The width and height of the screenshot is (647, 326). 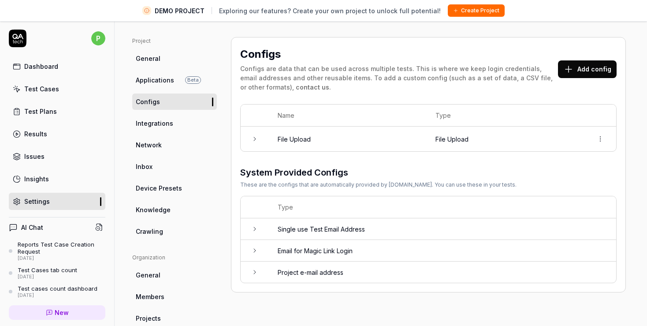 What do you see at coordinates (193, 80) in the screenshot?
I see `span: Beta` at bounding box center [193, 80].